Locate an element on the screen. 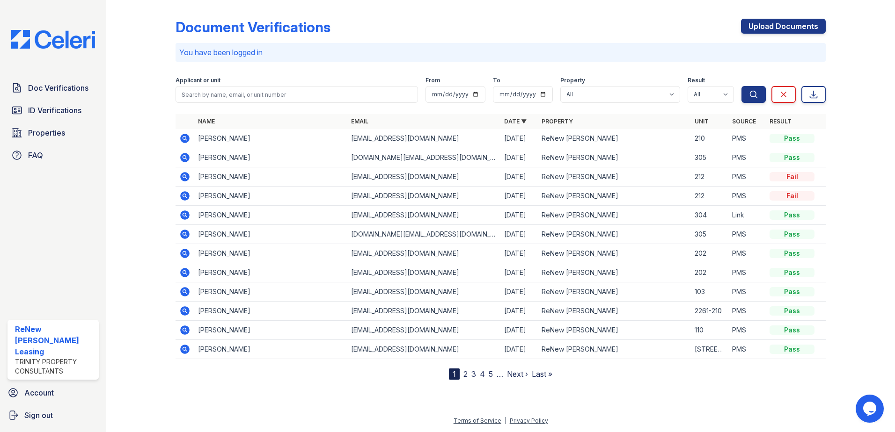 This screenshot has height=432, width=895. a: ID Verifications is located at coordinates (53, 110).